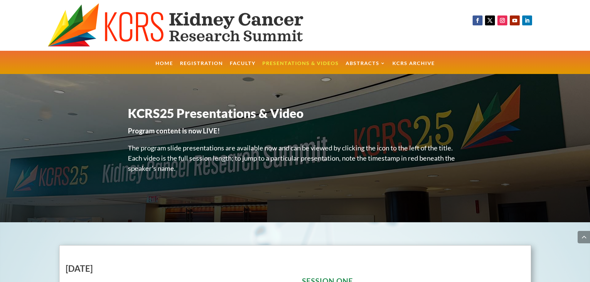 The height and width of the screenshot is (282, 590). Describe the element at coordinates (201, 68) in the screenshot. I see `a: Registration` at that location.